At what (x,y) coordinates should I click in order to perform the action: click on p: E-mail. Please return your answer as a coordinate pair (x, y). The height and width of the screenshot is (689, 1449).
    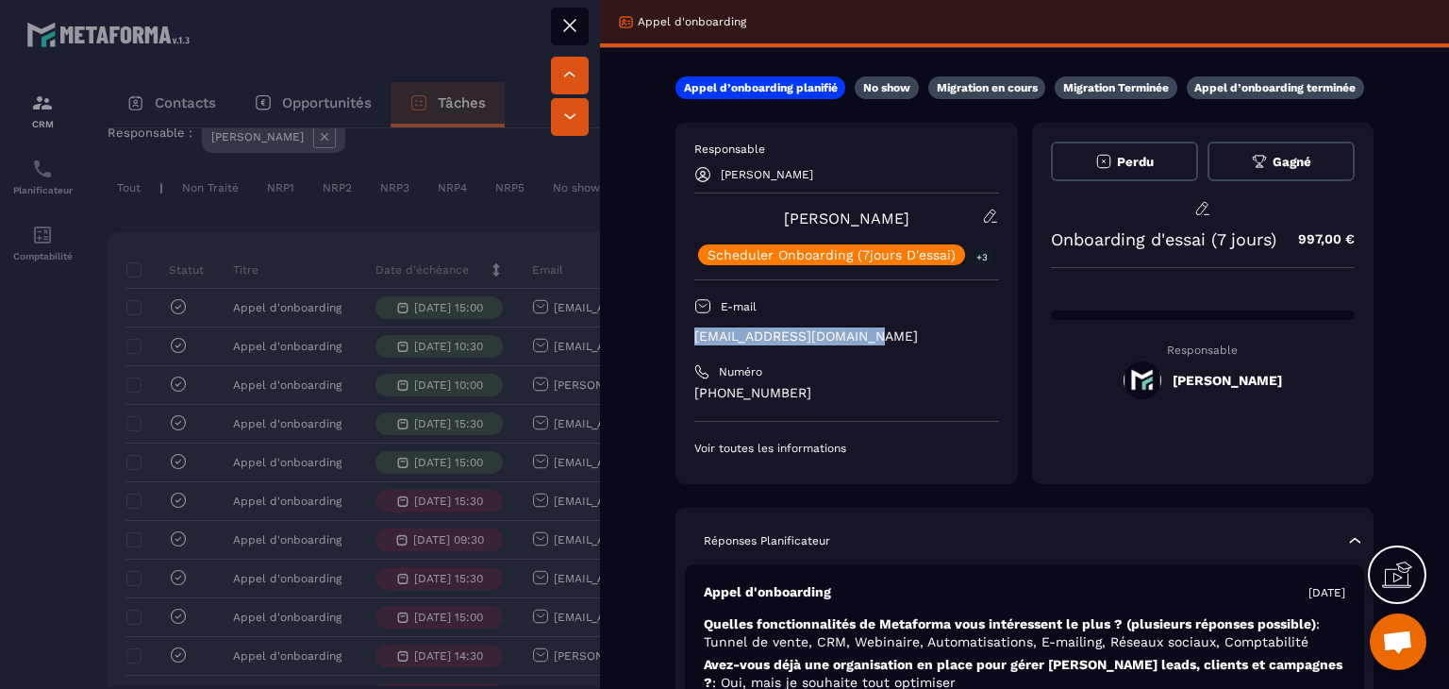
    Looking at the image, I should click on (739, 307).